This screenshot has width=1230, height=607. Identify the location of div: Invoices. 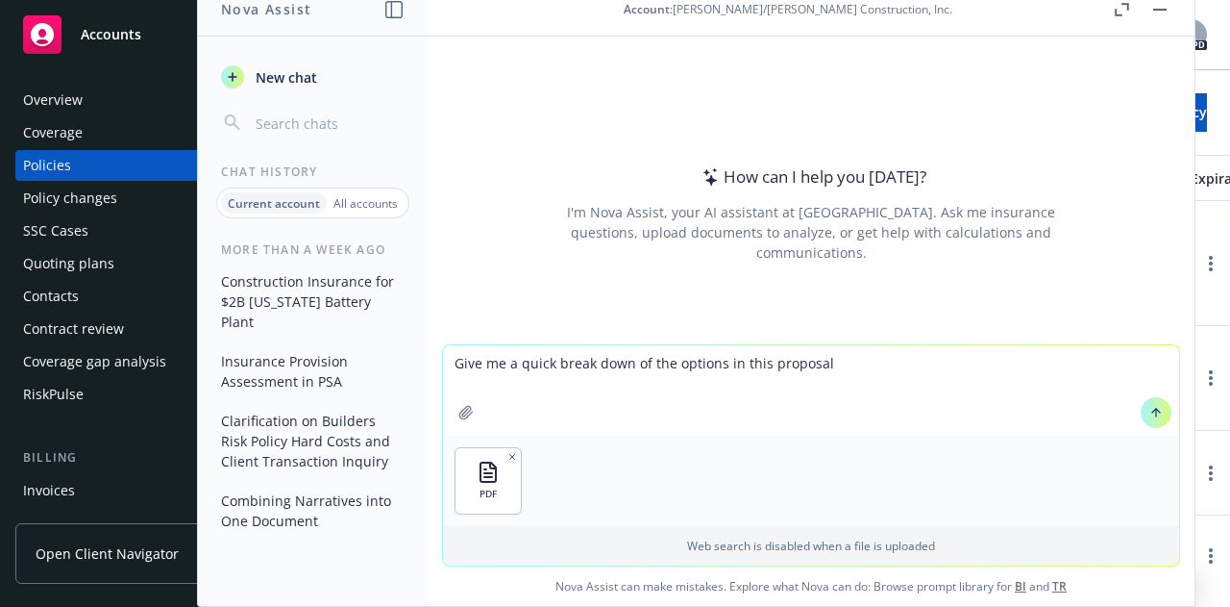
(49, 490).